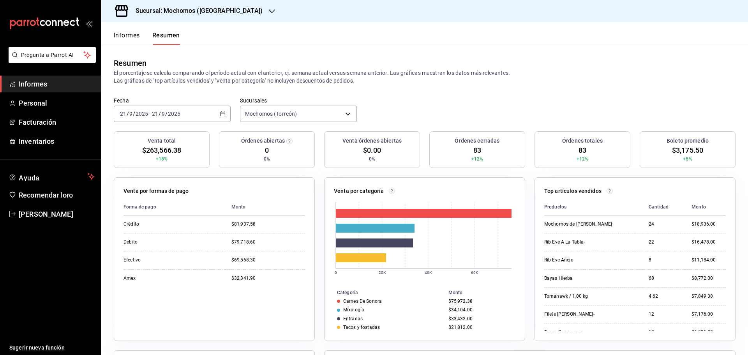  Describe the element at coordinates (564, 332) in the screenshot. I see `font: Tacos Sonorenses` at that location.